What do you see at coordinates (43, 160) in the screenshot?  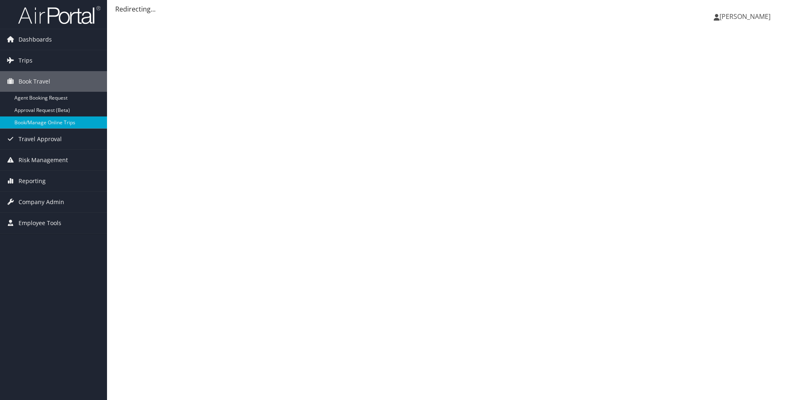 I see `span: Risk Management` at bounding box center [43, 160].